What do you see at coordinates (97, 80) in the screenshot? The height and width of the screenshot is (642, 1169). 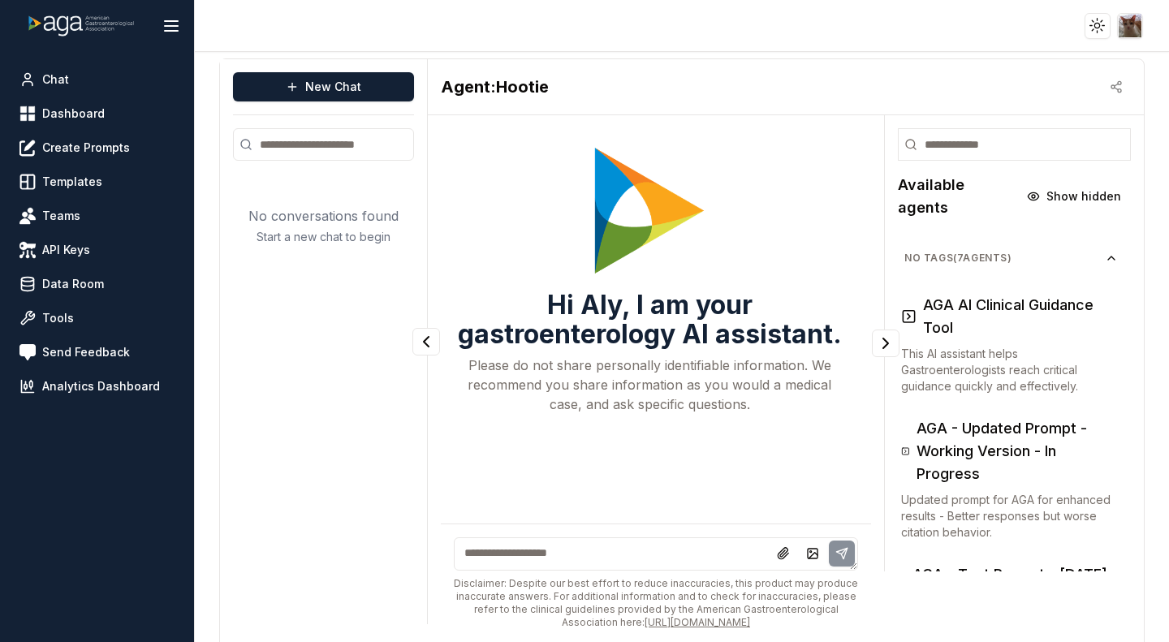 I see `a: Chat` at bounding box center [97, 80].